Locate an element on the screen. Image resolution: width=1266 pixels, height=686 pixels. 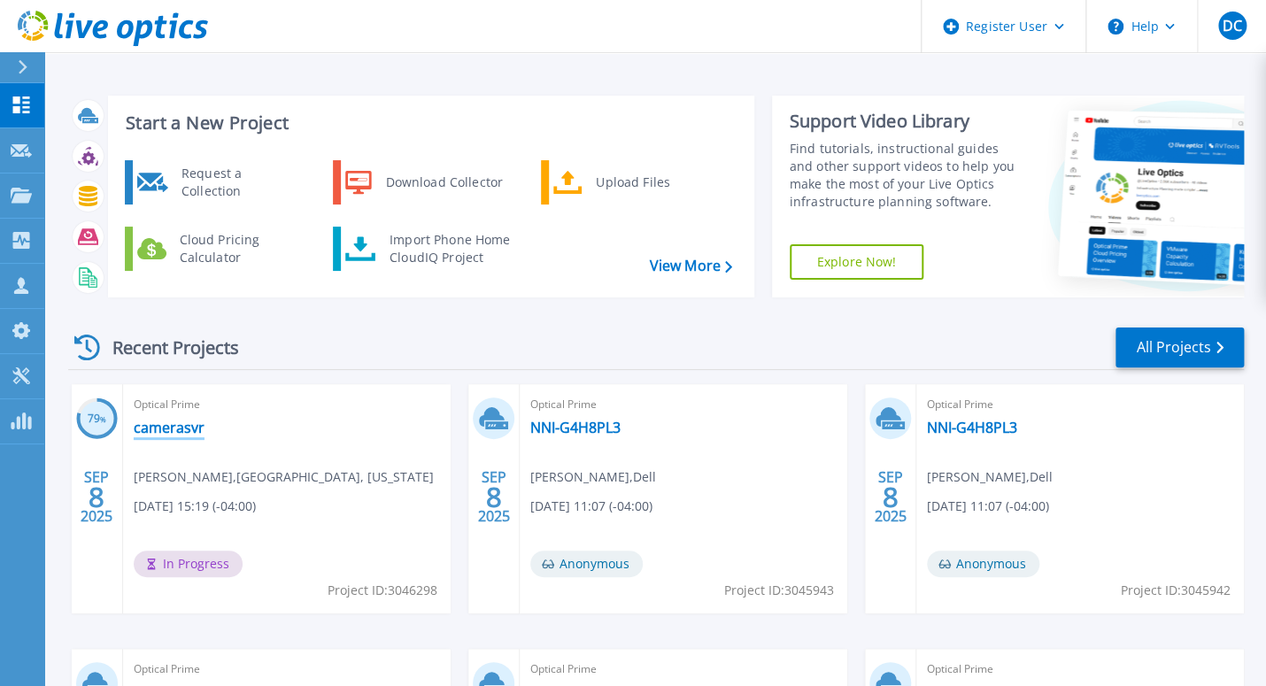
h3: 79 is located at coordinates (97, 419).